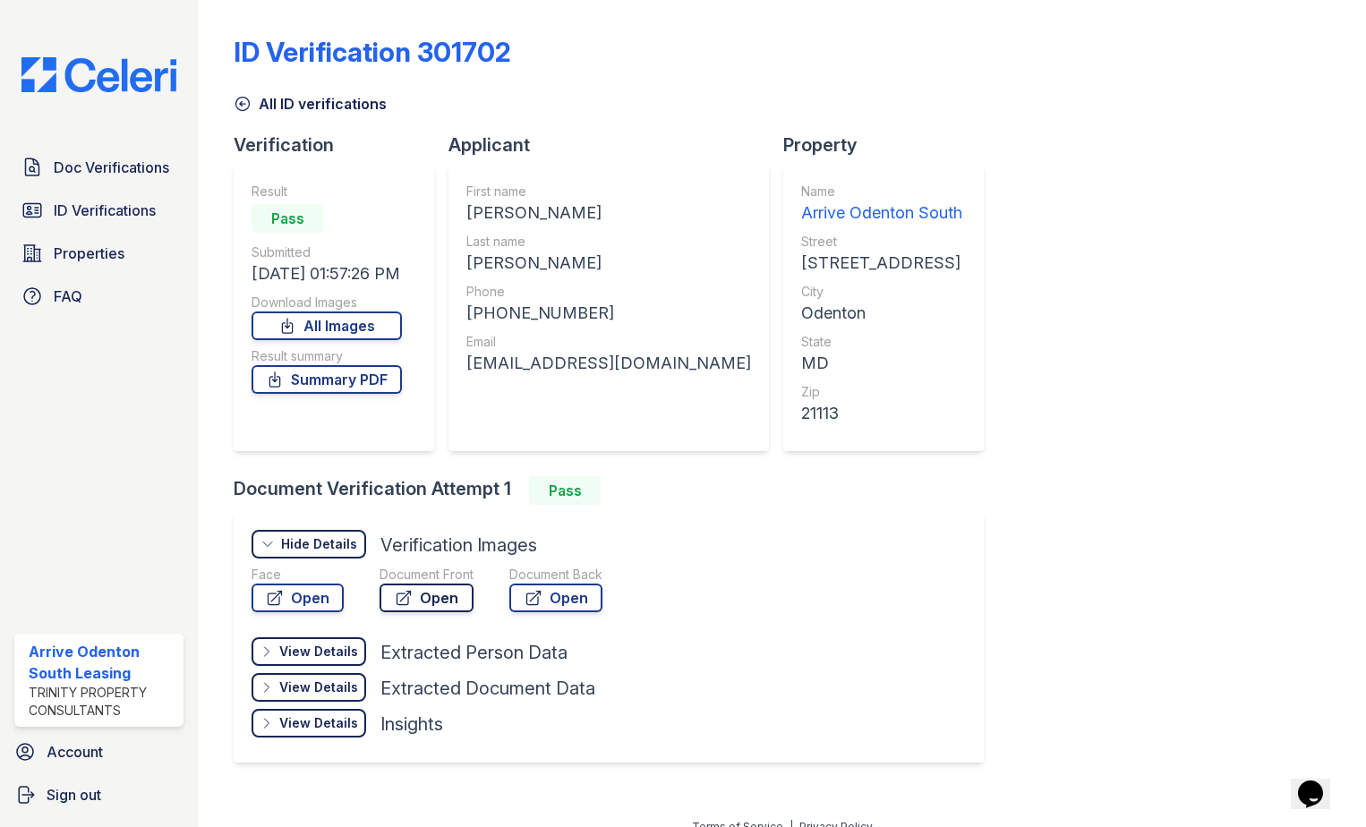 The image size is (1366, 827). What do you see at coordinates (98, 253) in the screenshot?
I see `a: Properties` at bounding box center [98, 253].